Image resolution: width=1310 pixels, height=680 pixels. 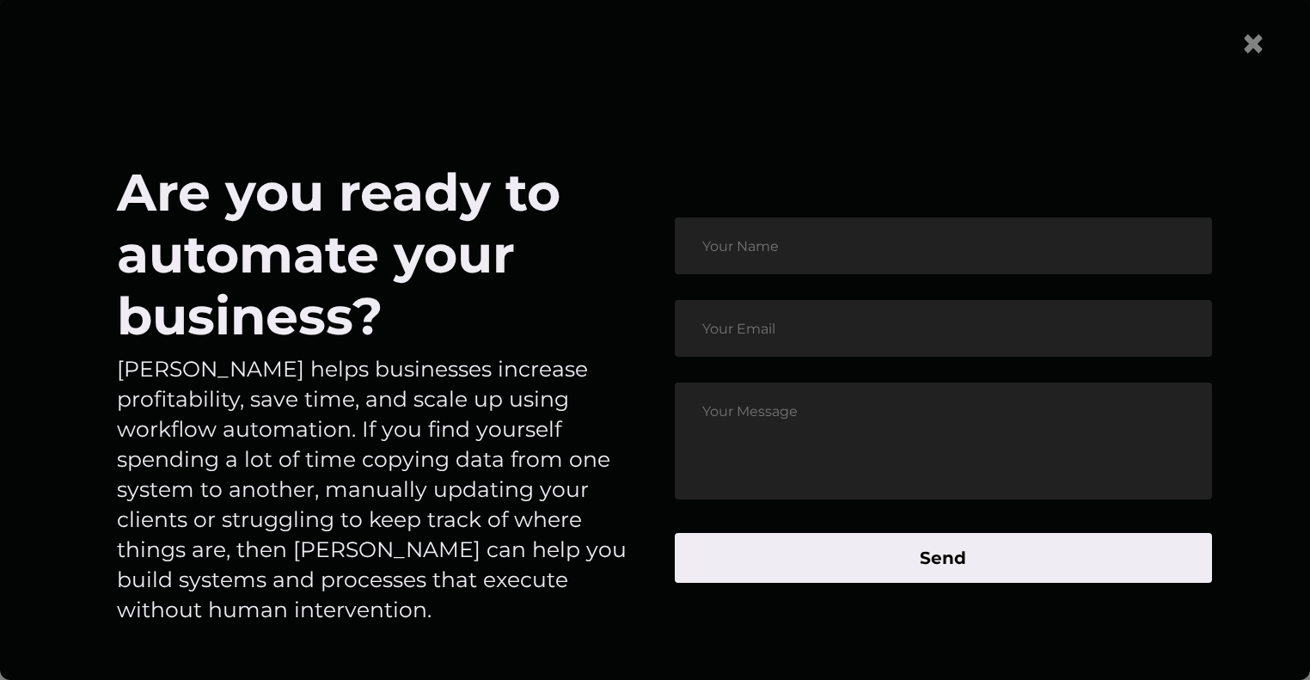 I want to click on h1: Are you ready to automate your business?, so click(x=374, y=254).